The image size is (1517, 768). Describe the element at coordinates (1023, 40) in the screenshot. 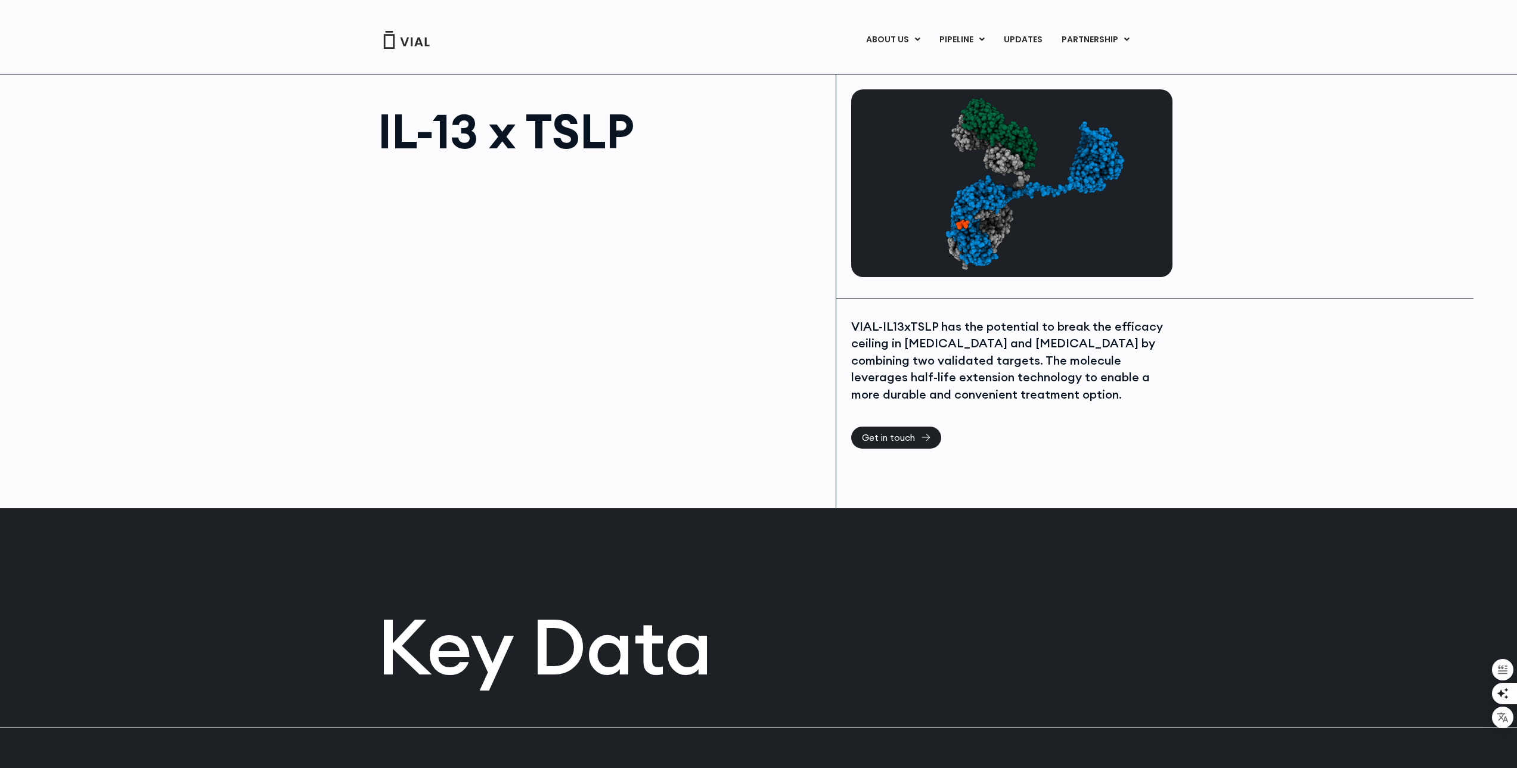

I see `a: UPDATES` at that location.